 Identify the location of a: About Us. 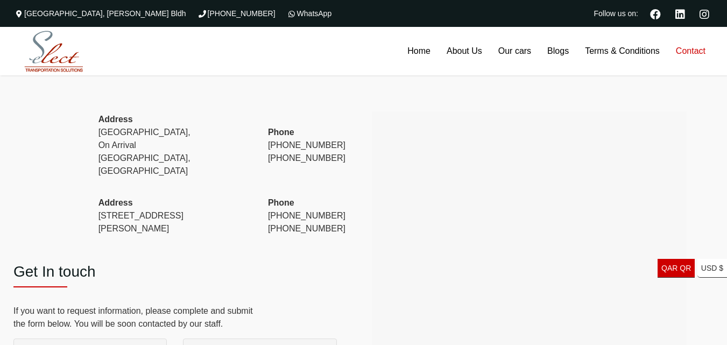
(464, 51).